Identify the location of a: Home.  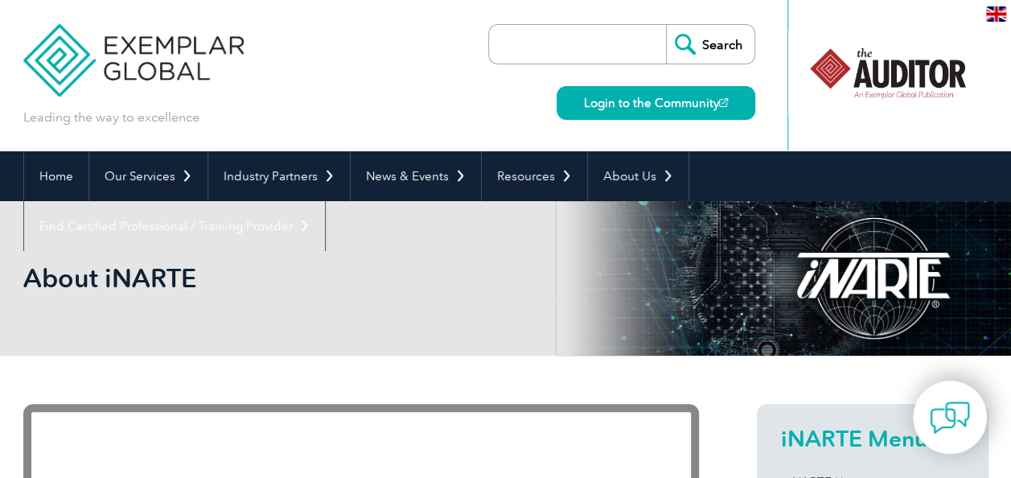
(56, 176).